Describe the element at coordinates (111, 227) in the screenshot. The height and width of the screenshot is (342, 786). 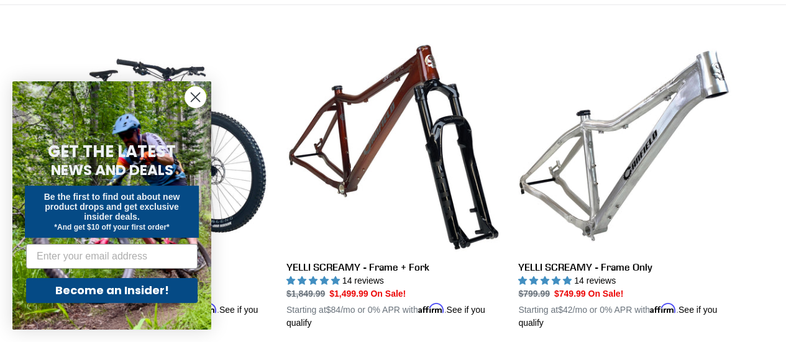
I see `span: *And get $10 off your first order*` at that location.